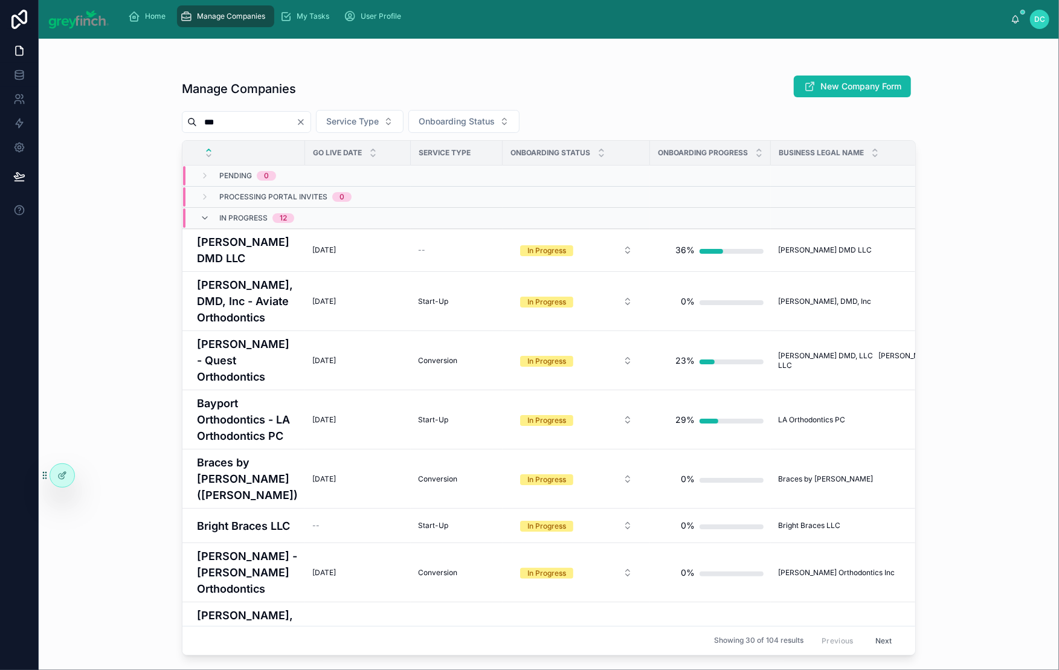 This screenshot has width=1059, height=670. What do you see at coordinates (883, 640) in the screenshot?
I see `button: Next` at bounding box center [883, 640].